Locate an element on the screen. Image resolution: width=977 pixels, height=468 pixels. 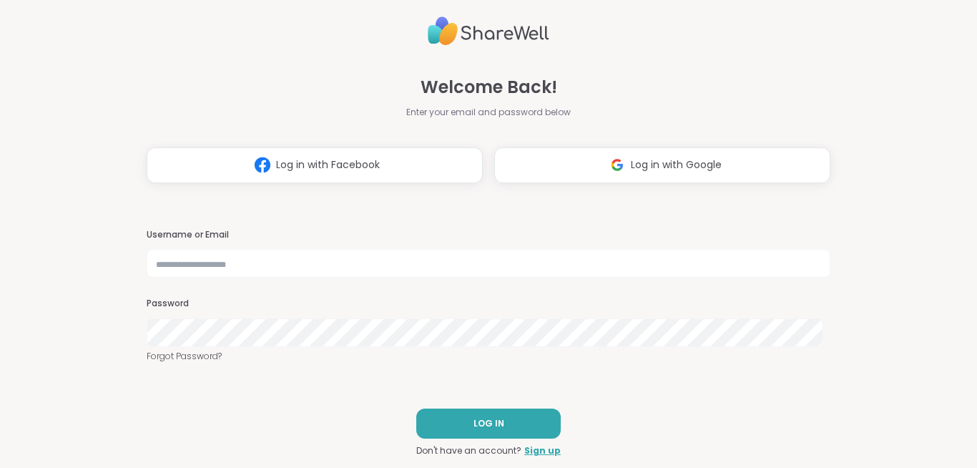
span: Welcome Back! is located at coordinates (489, 87).